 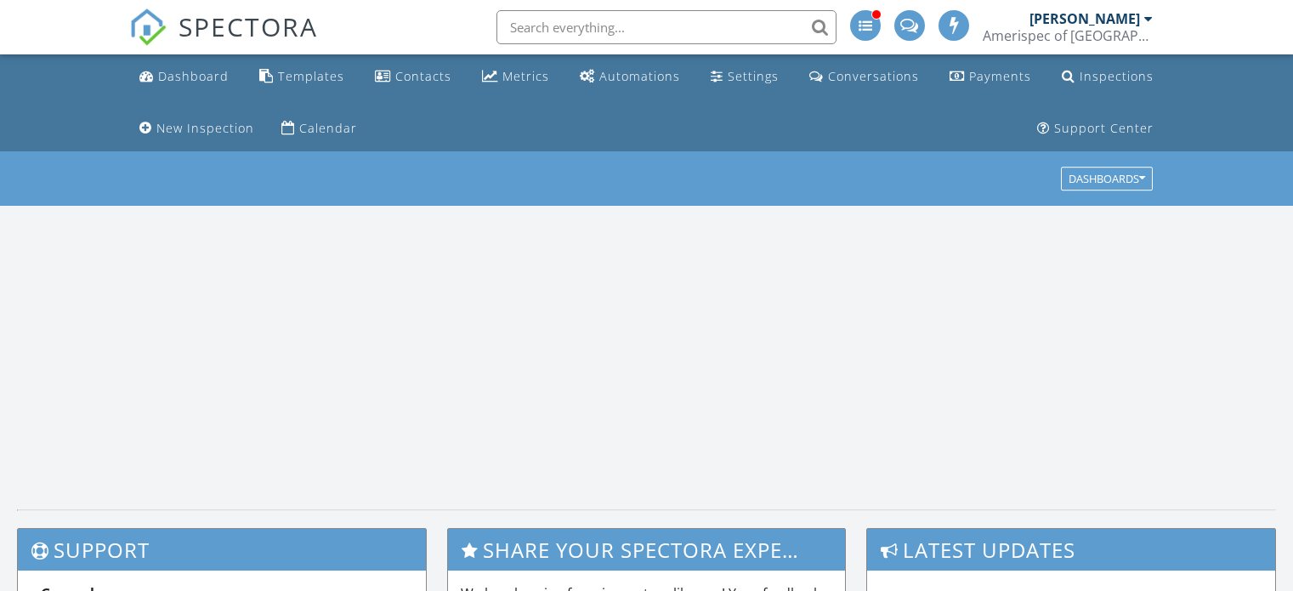 What do you see at coordinates (1000, 76) in the screenshot?
I see `div: Payments` at bounding box center [1000, 76].